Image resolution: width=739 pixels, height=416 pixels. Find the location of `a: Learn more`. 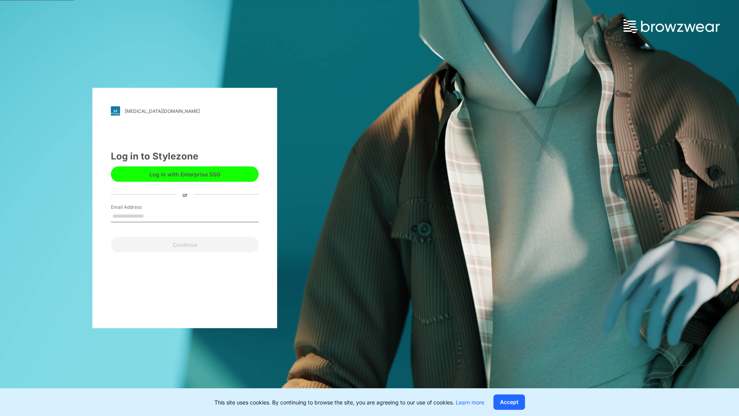

a: Learn more is located at coordinates (470, 402).